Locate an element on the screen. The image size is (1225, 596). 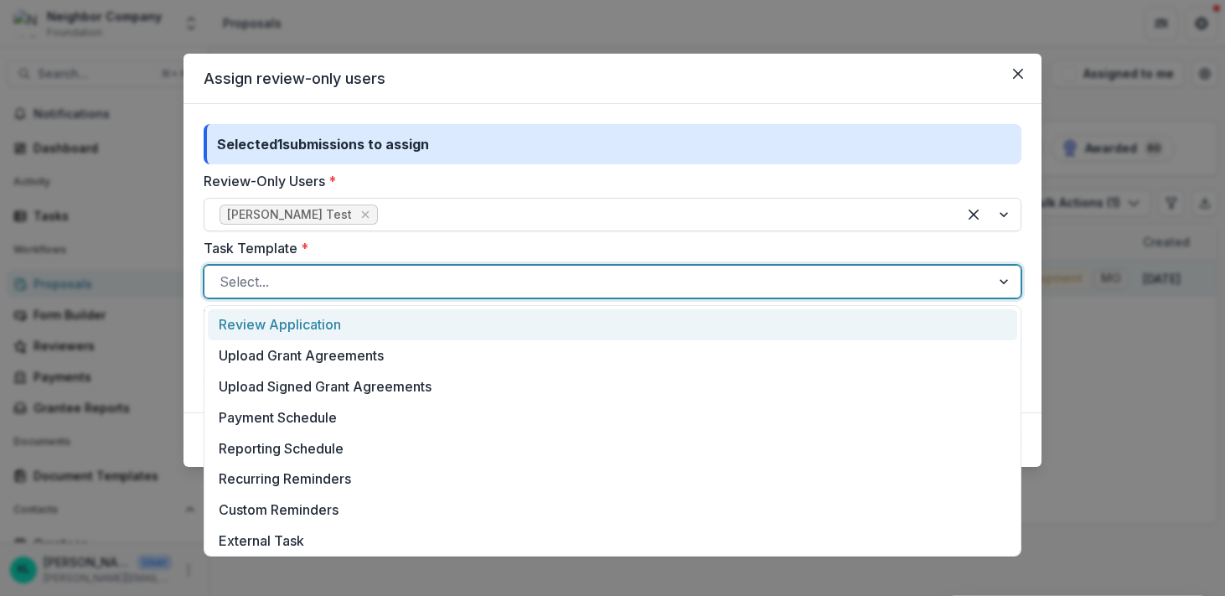
div: Remove Kerri Test is located at coordinates (365, 214).